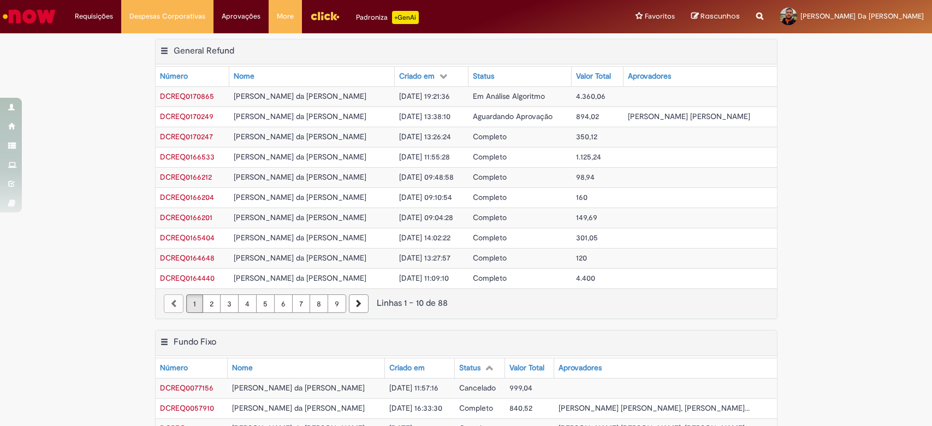 This screenshot has width=932, height=426. I want to click on h2: General Refund, so click(204, 51).